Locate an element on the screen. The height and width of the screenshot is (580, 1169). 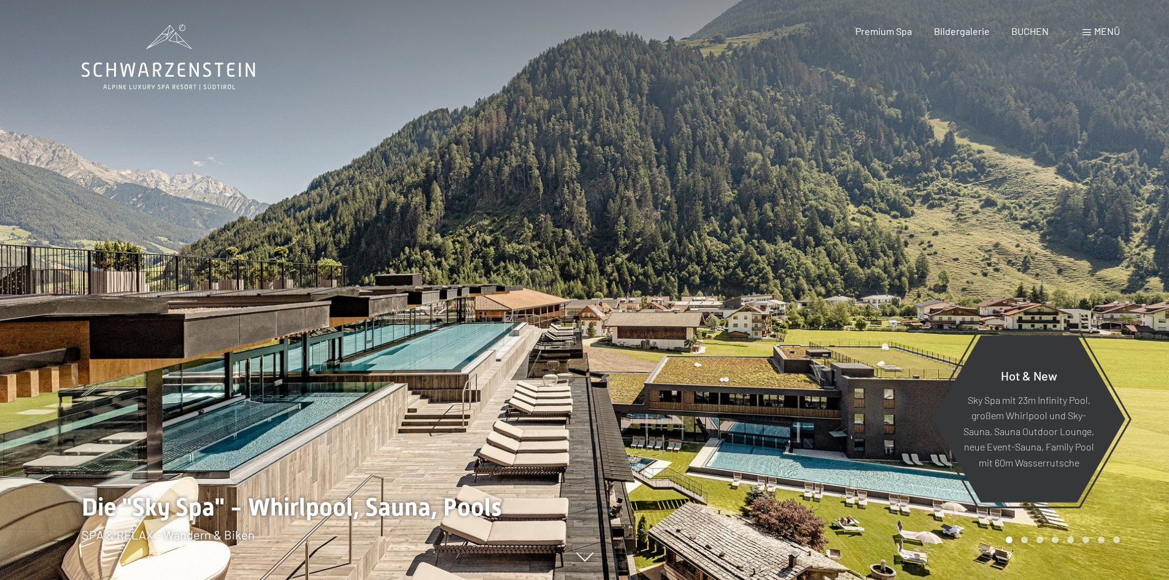
div: Carousel Page 5 is located at coordinates (1070, 539).